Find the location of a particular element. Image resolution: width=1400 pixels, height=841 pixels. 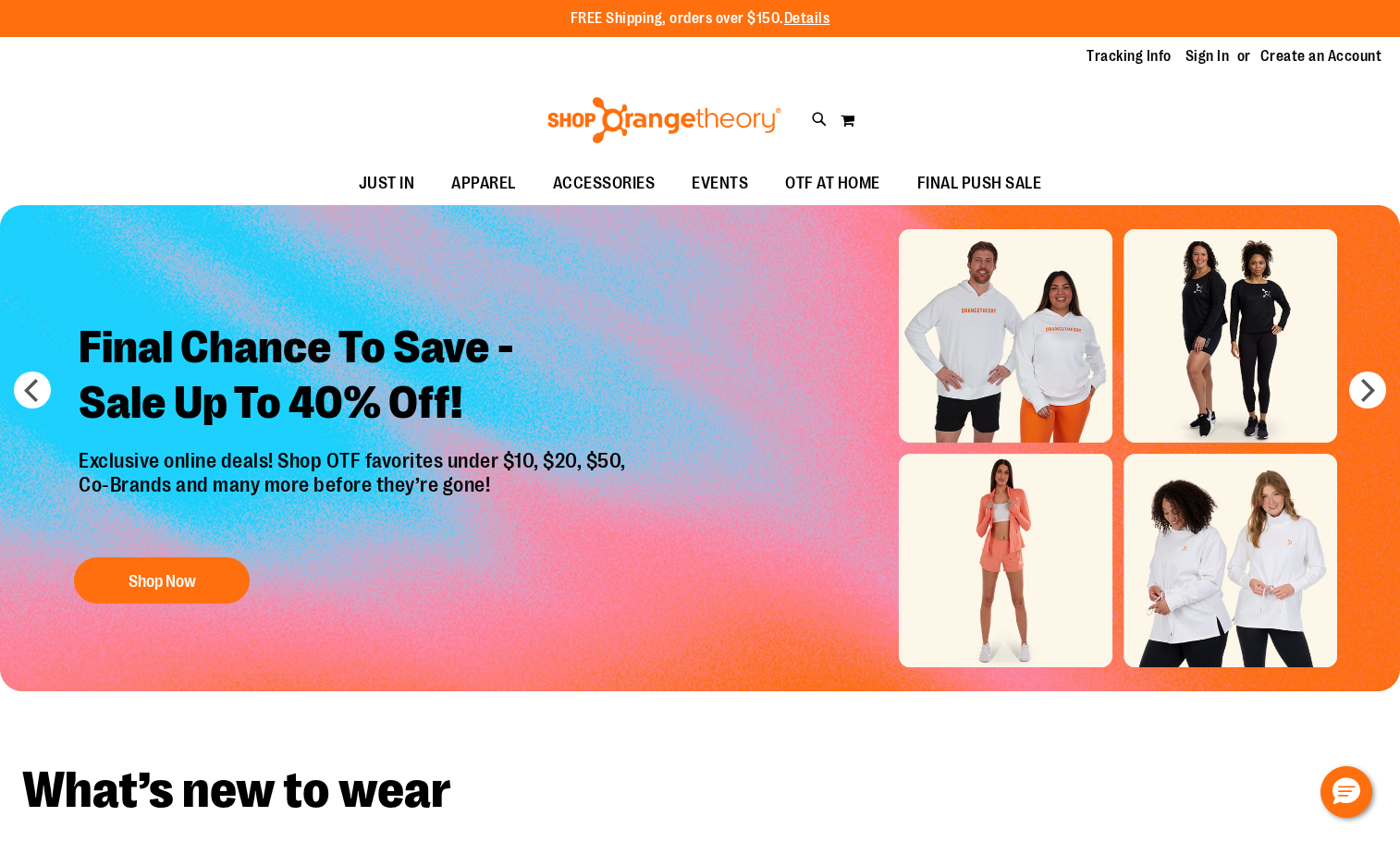

span: EVENTS is located at coordinates (720, 183).